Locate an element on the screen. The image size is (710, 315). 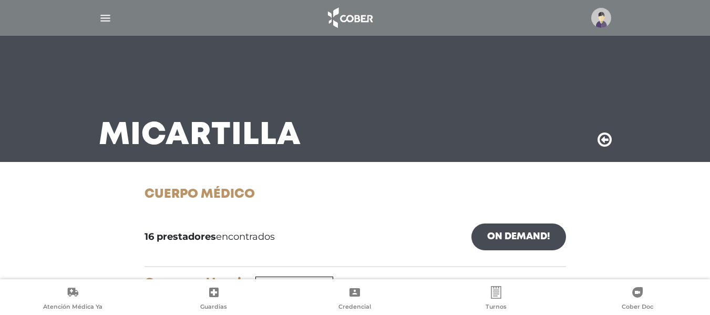
h3: Mi Cartilla is located at coordinates (200, 136).